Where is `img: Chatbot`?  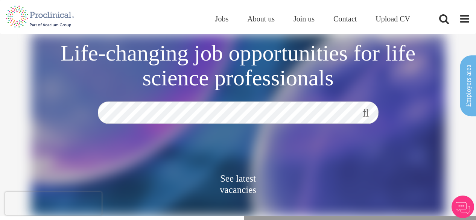 img: Chatbot is located at coordinates (463, 207).